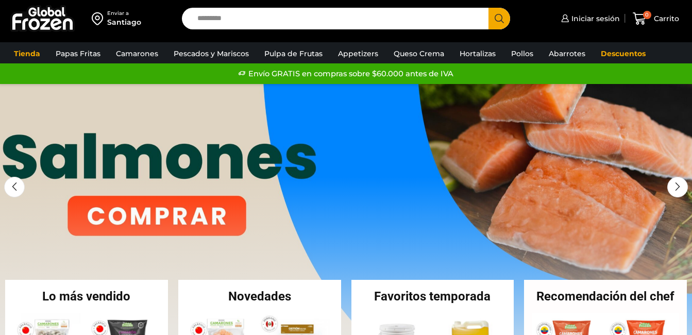  Describe the element at coordinates (656, 19) in the screenshot. I see `a: 0 Carrito` at that location.